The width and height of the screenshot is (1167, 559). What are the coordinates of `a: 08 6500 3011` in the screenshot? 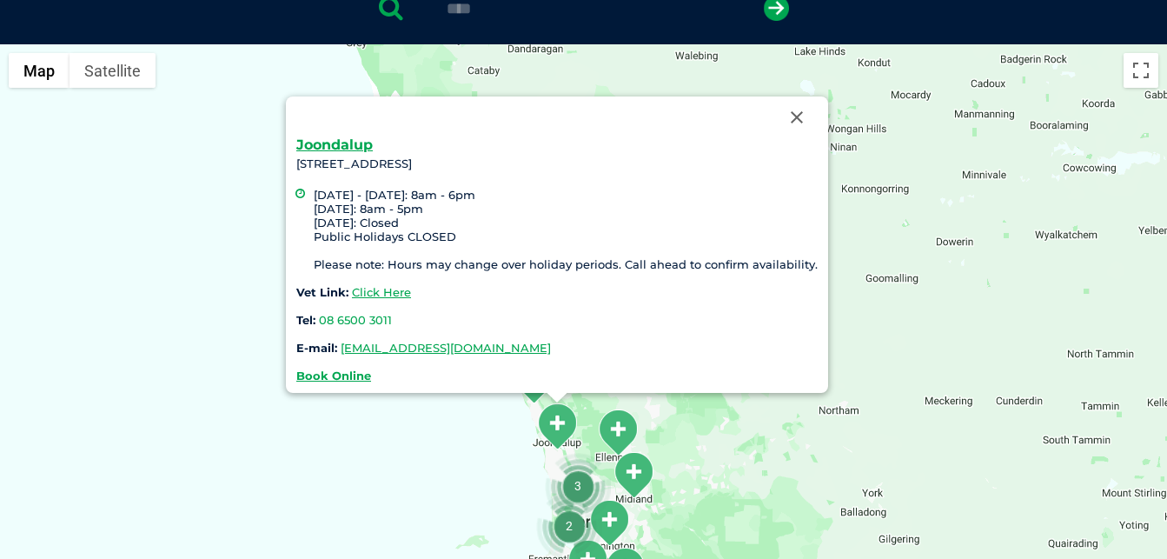 It's located at (355, 320).